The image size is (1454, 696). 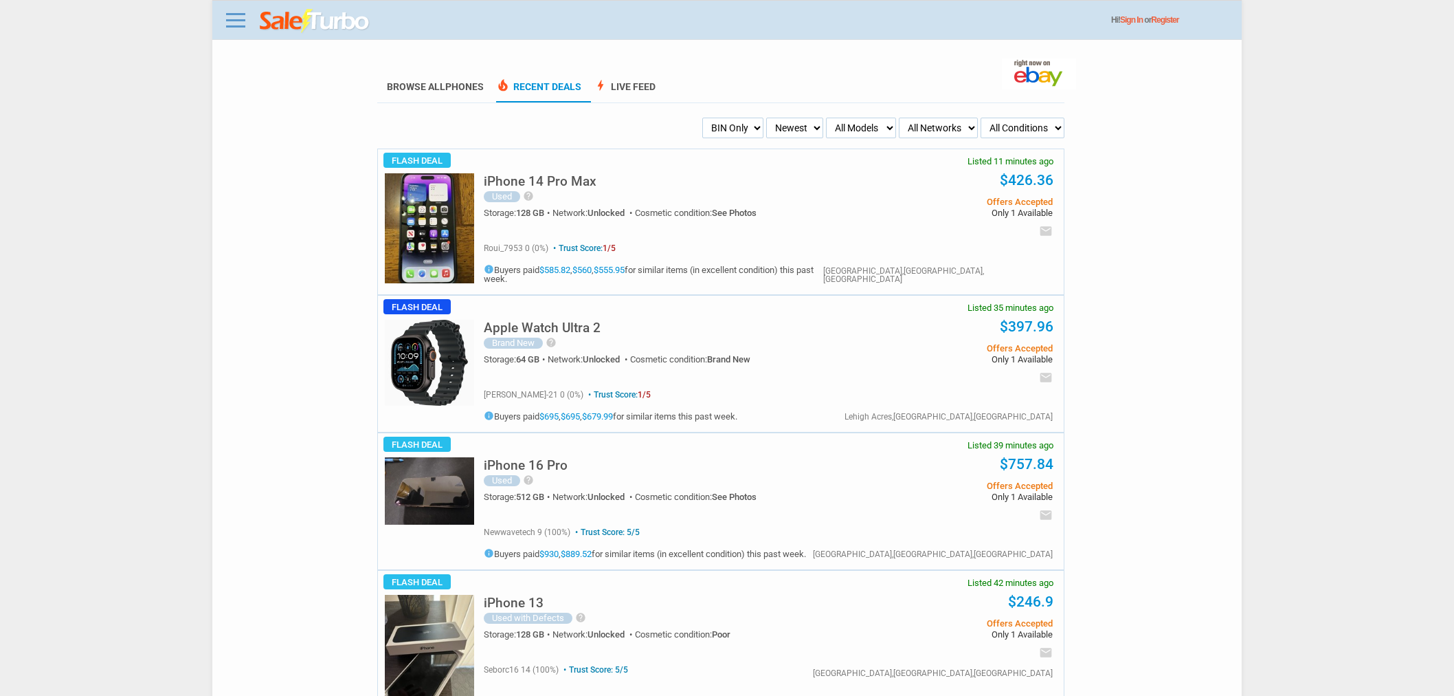 I want to click on span: Phones, so click(x=465, y=87).